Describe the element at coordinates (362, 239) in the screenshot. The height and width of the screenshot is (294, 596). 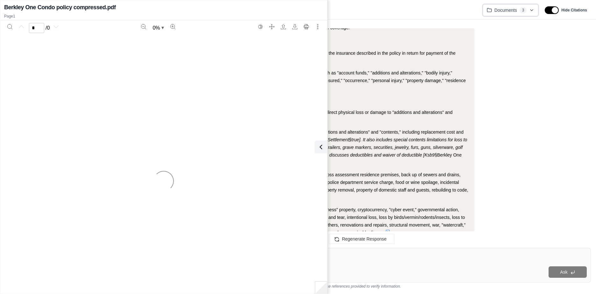
I see `button: Regenerate Response` at that location.